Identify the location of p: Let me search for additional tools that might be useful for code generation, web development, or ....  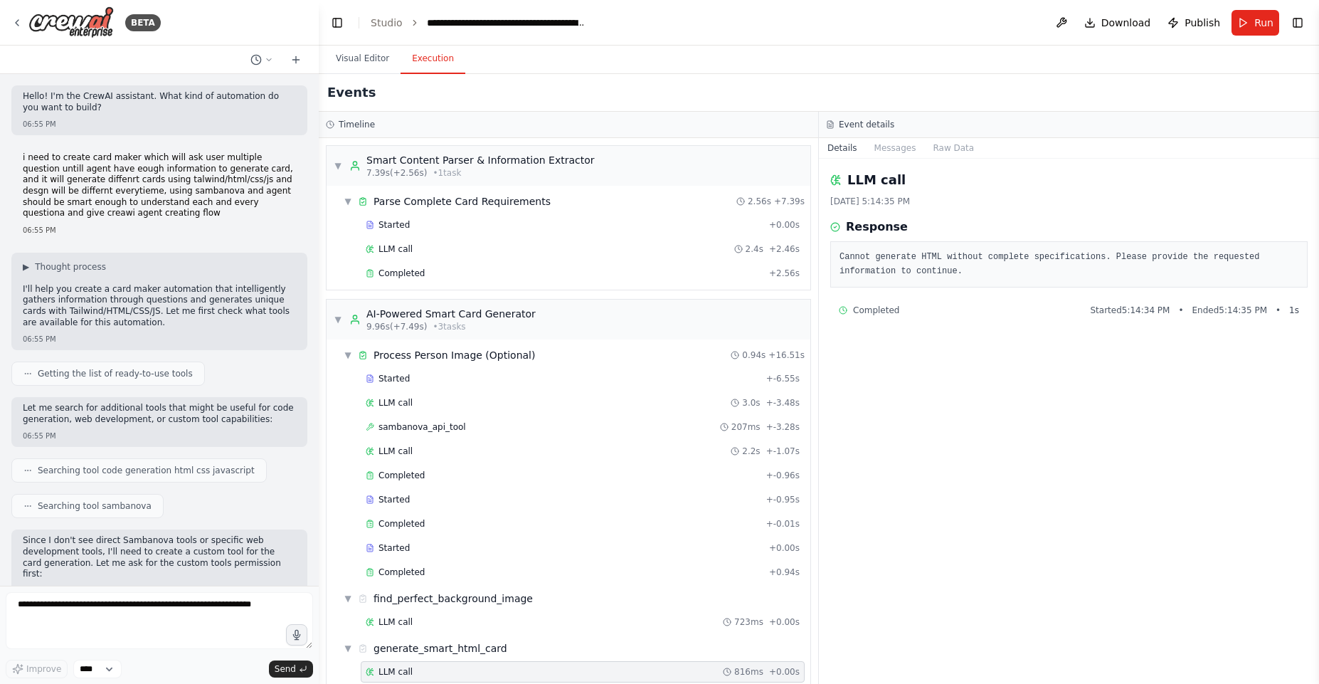
(159, 413).